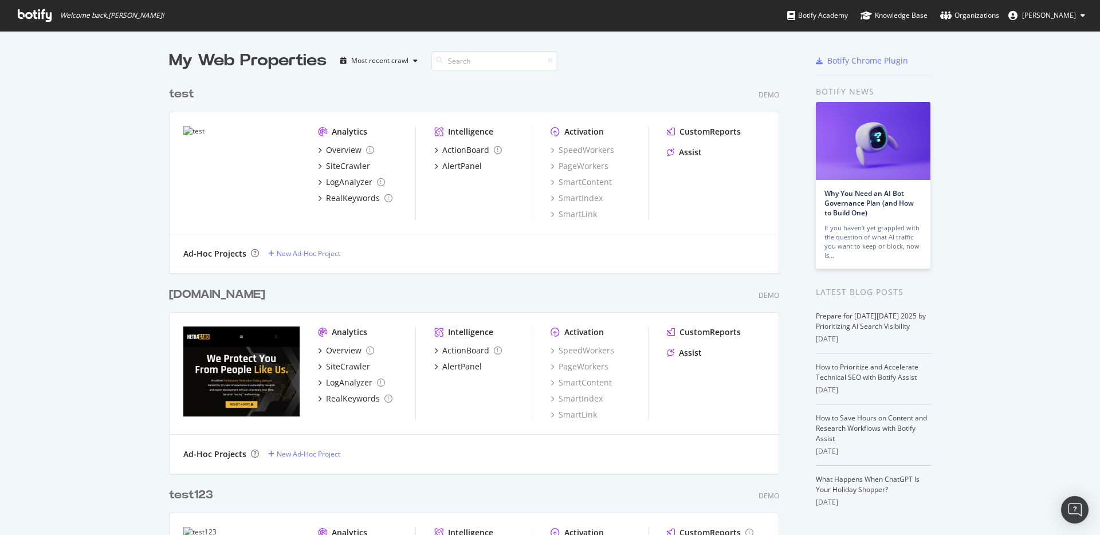 The width and height of the screenshot is (1100, 535). I want to click on div: Latest Blog Posts, so click(873, 292).